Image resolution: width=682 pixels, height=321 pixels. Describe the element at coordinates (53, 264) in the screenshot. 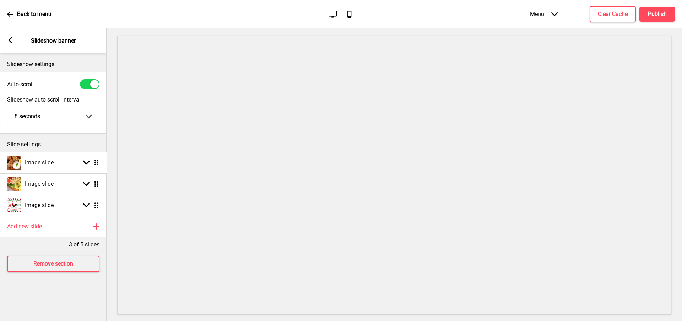

I see `button: Remove section` at that location.